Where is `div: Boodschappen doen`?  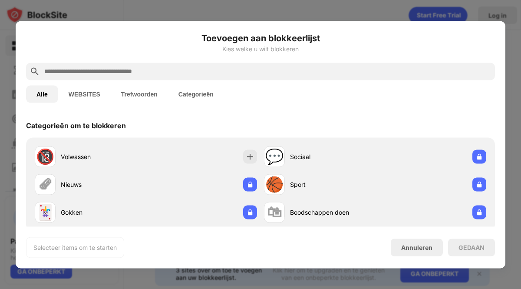
div: Boodschappen doen is located at coordinates (332, 212).